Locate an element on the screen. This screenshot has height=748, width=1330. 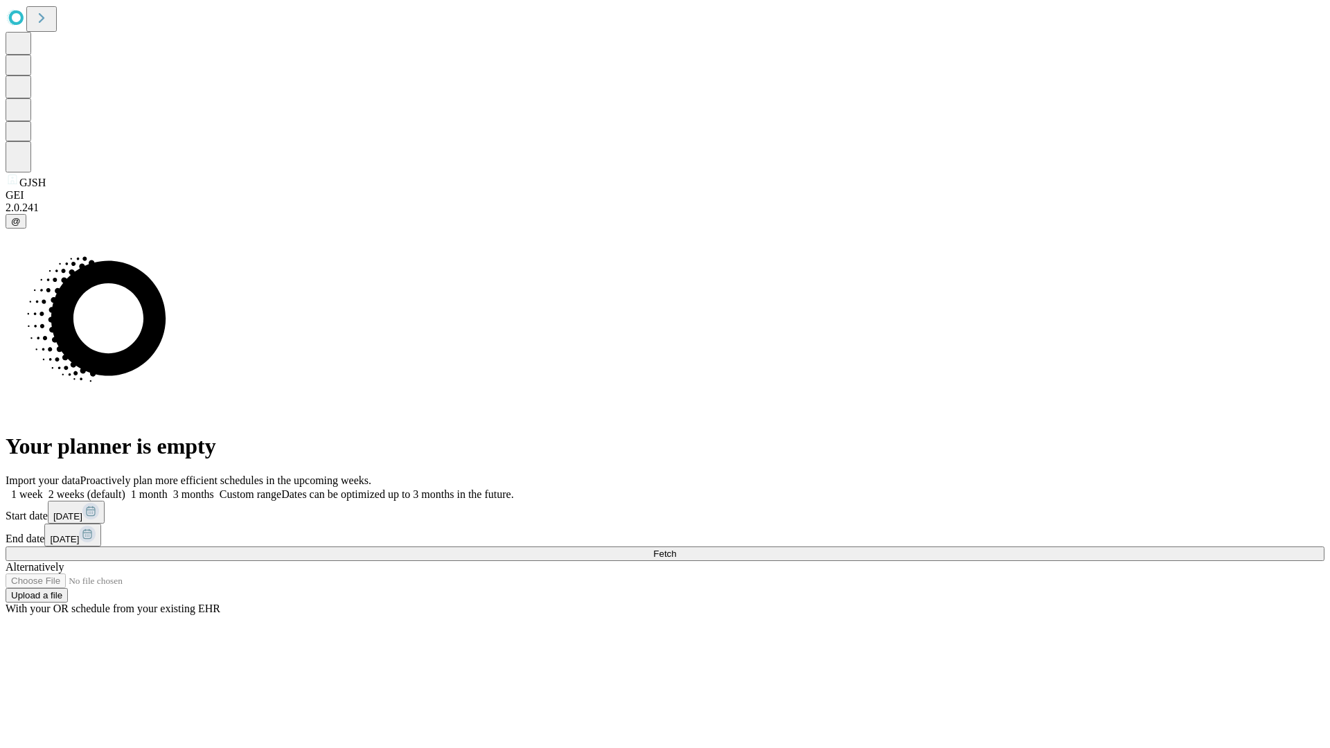
button: Upload a file is located at coordinates (37, 595).